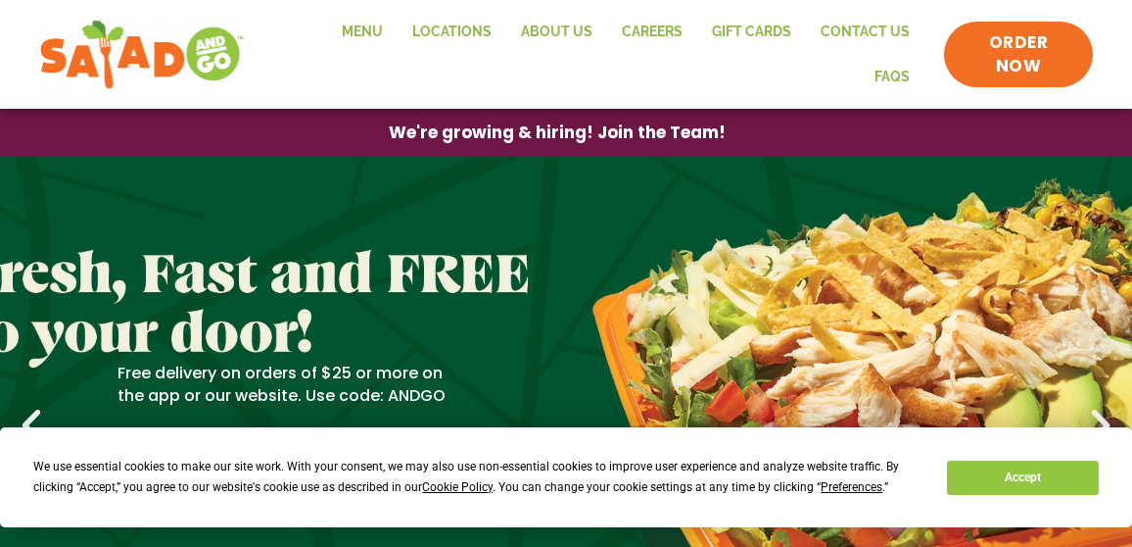  What do you see at coordinates (31, 426) in the screenshot?
I see `div: Previous slide` at bounding box center [31, 426].